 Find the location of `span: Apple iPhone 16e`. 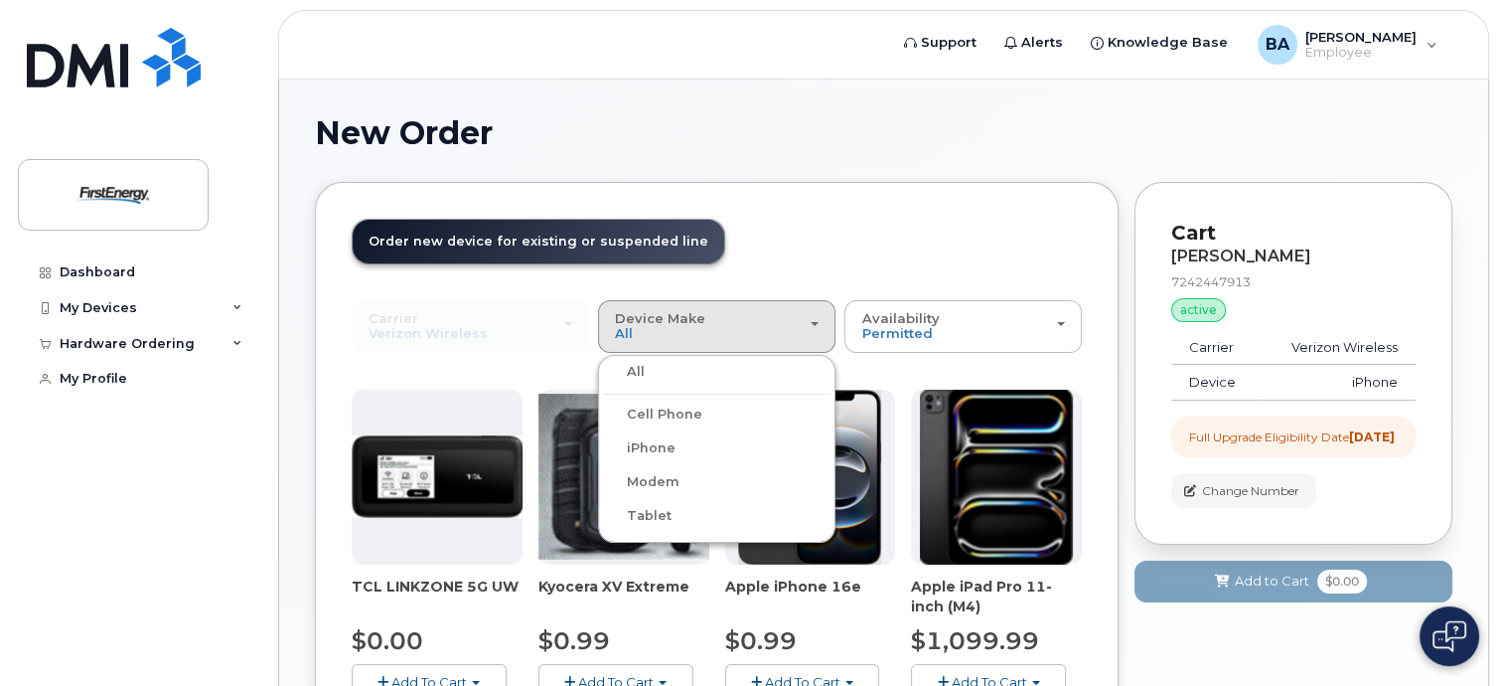

span: Apple iPhone 16e is located at coordinates (811, 596).